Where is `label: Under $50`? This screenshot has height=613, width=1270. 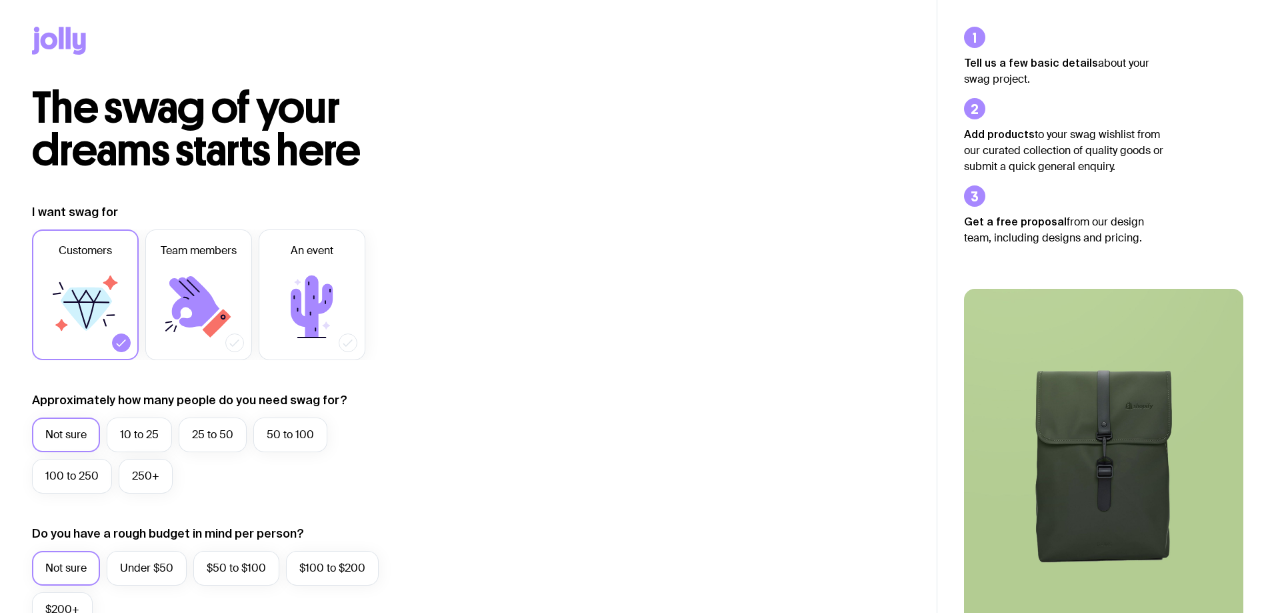
label: Under $50 is located at coordinates (147, 568).